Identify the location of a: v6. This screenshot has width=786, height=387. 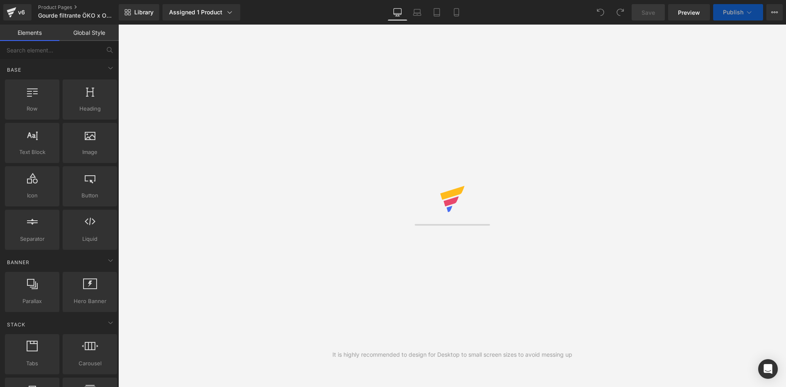
(17, 12).